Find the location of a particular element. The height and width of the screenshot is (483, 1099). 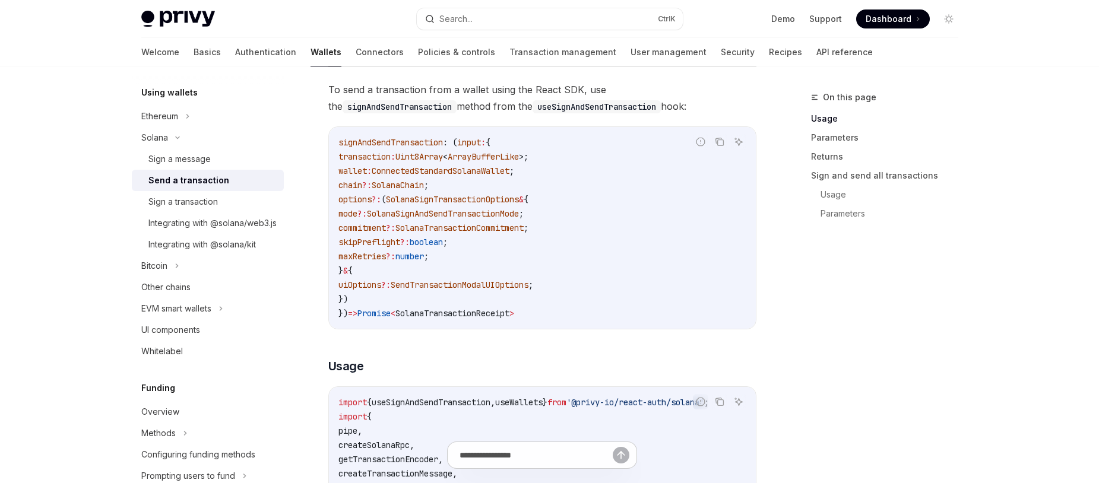

span: signAndSendTransaction is located at coordinates (391, 142).